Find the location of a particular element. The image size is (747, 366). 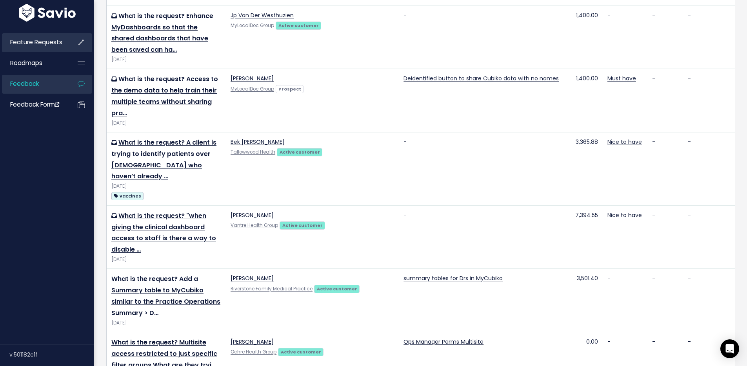

a: Ochre Health Group is located at coordinates (253, 352).